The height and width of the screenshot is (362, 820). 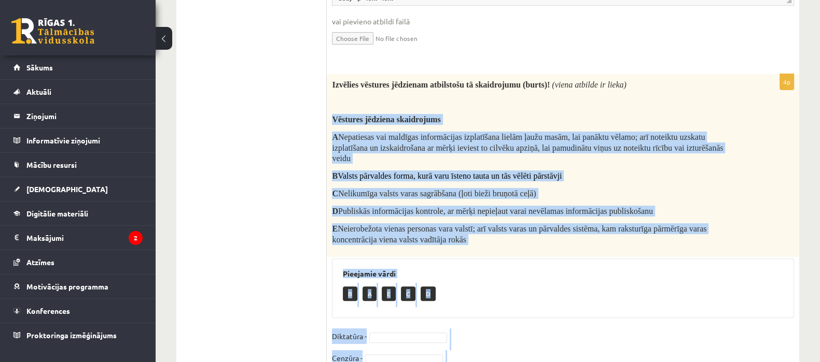 I want to click on p: 4p, so click(x=786, y=82).